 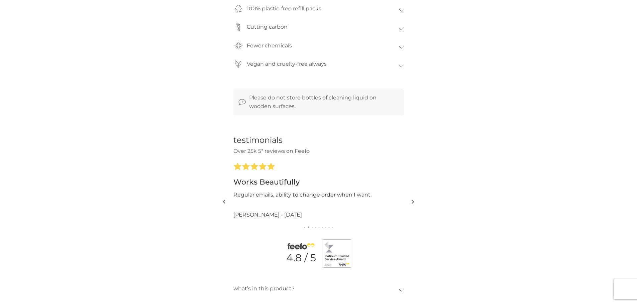 I want to click on h2: testimonials, so click(x=318, y=140).